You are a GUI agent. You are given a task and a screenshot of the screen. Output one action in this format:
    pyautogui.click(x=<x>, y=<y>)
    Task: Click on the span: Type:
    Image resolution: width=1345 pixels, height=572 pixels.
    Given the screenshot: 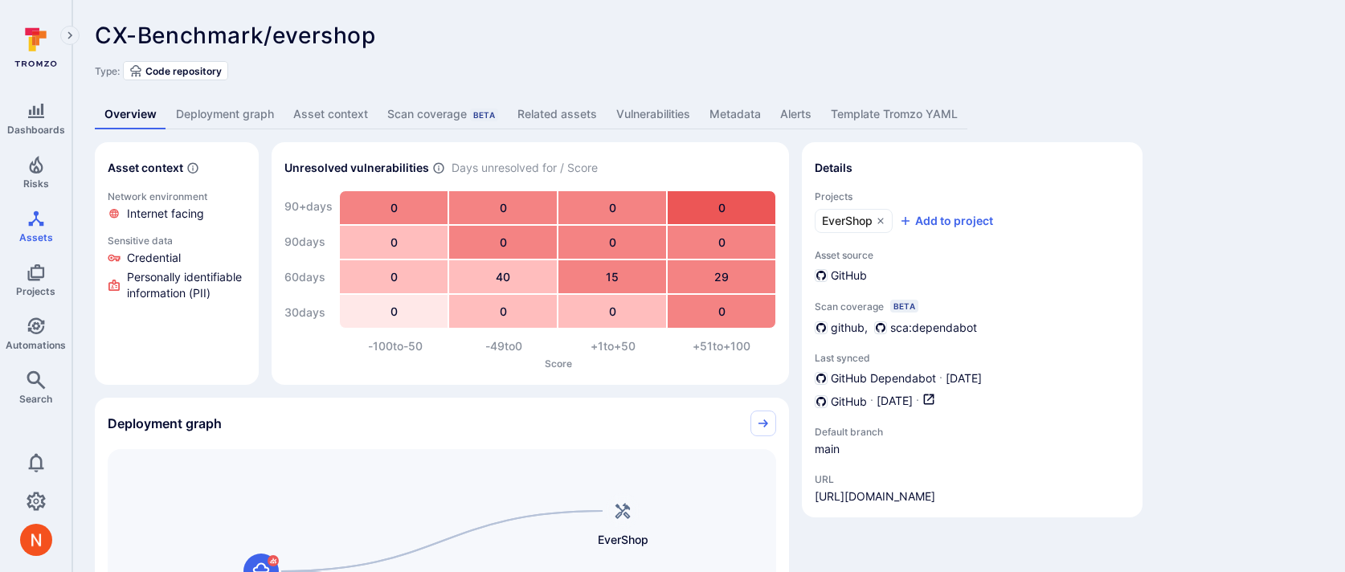 What is the action you would take?
    pyautogui.click(x=107, y=71)
    